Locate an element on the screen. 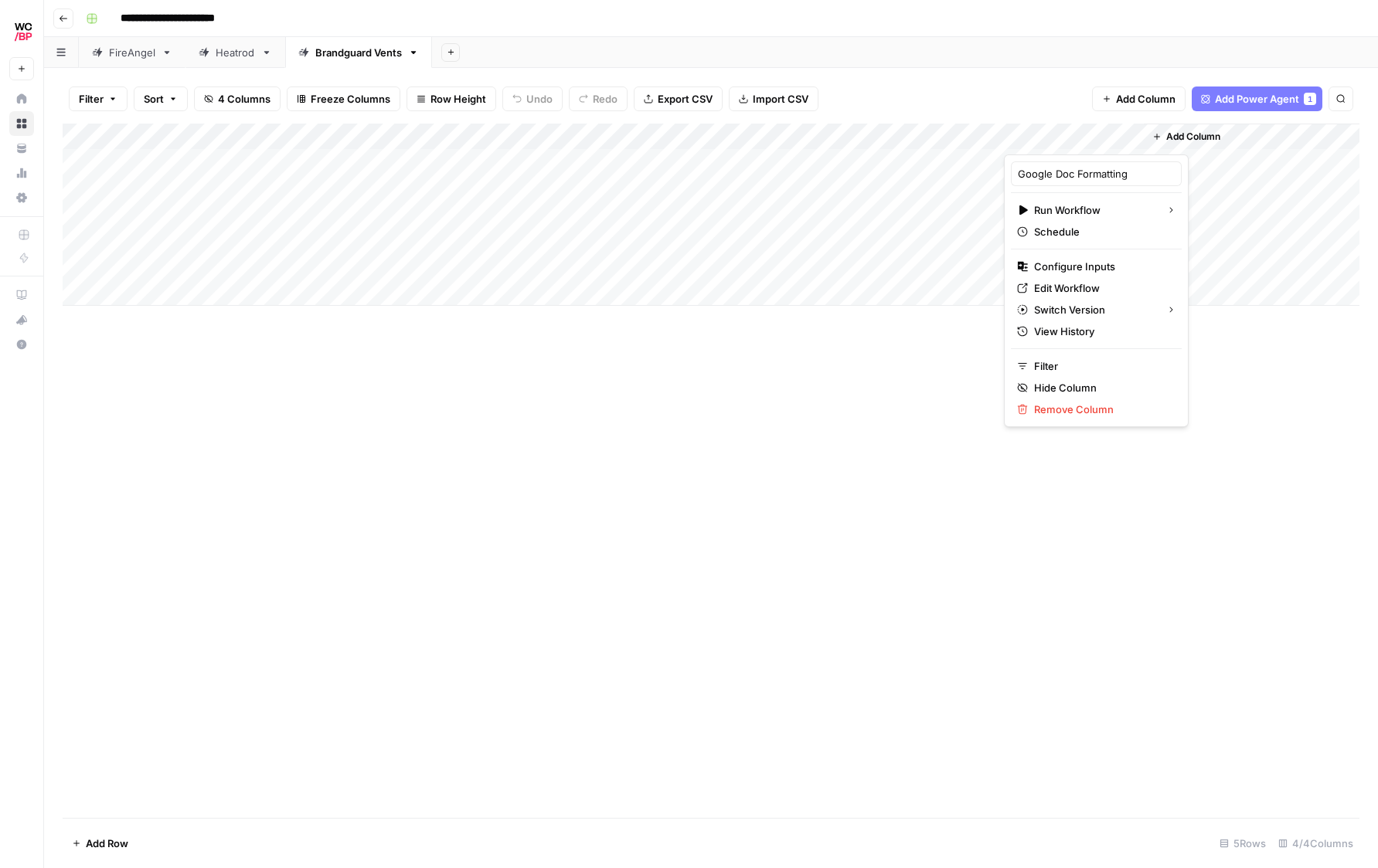 The width and height of the screenshot is (1378, 868). a: Home is located at coordinates (22, 99).